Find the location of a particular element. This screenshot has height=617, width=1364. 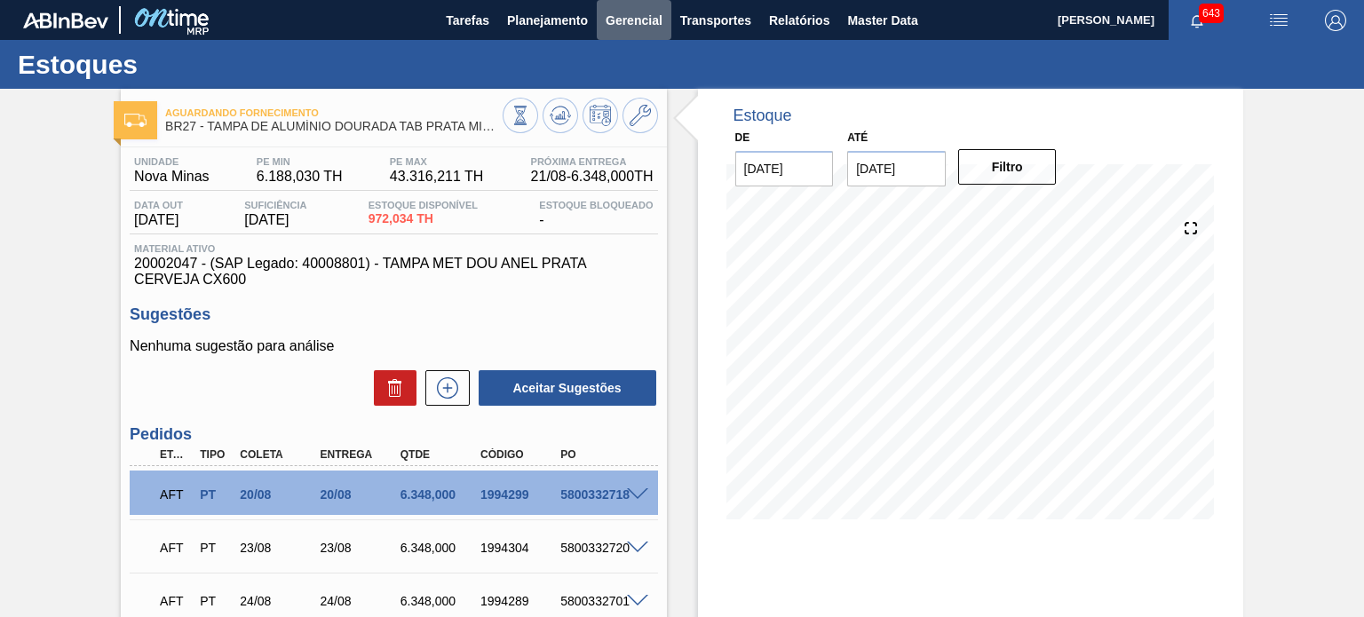

button: Ir ao Master Data / Geral is located at coordinates (640, 115).